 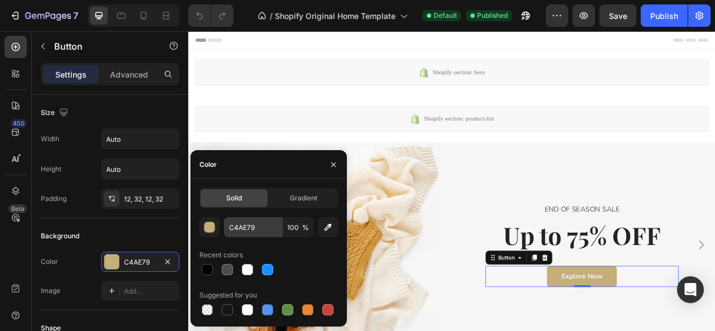 What do you see at coordinates (18, 123) in the screenshot?
I see `div: 450` at bounding box center [18, 123].